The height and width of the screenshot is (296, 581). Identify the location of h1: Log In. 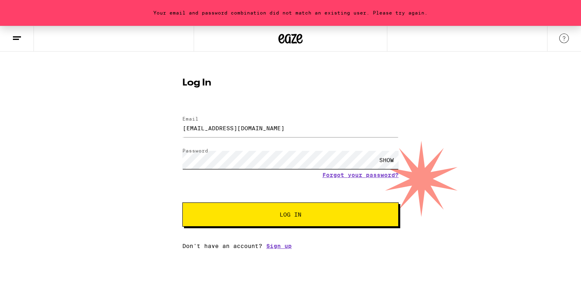
(291, 83).